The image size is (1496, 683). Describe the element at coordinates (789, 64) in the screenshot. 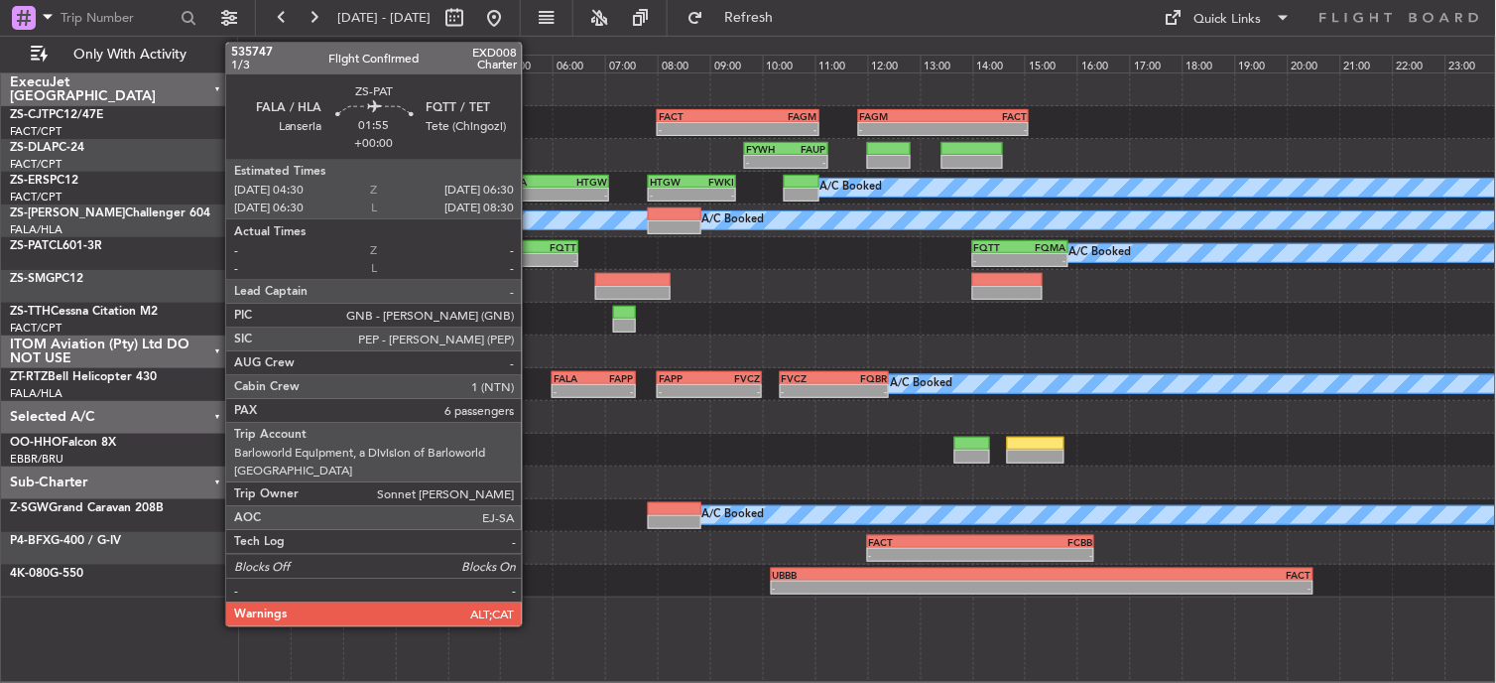

I see `div: 10:00` at that location.